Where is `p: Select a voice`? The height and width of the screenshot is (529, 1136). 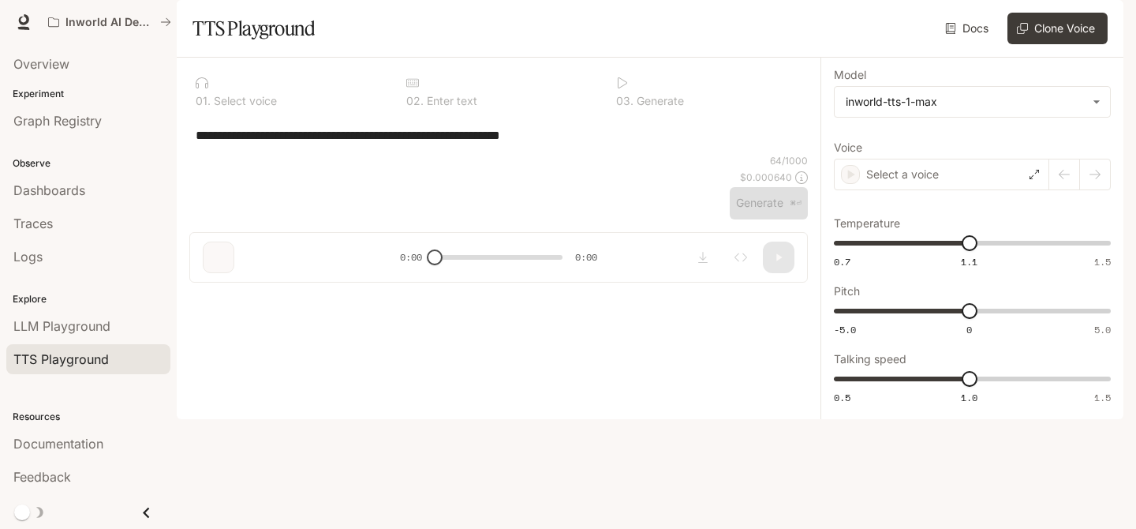 p: Select a voice is located at coordinates (902, 174).